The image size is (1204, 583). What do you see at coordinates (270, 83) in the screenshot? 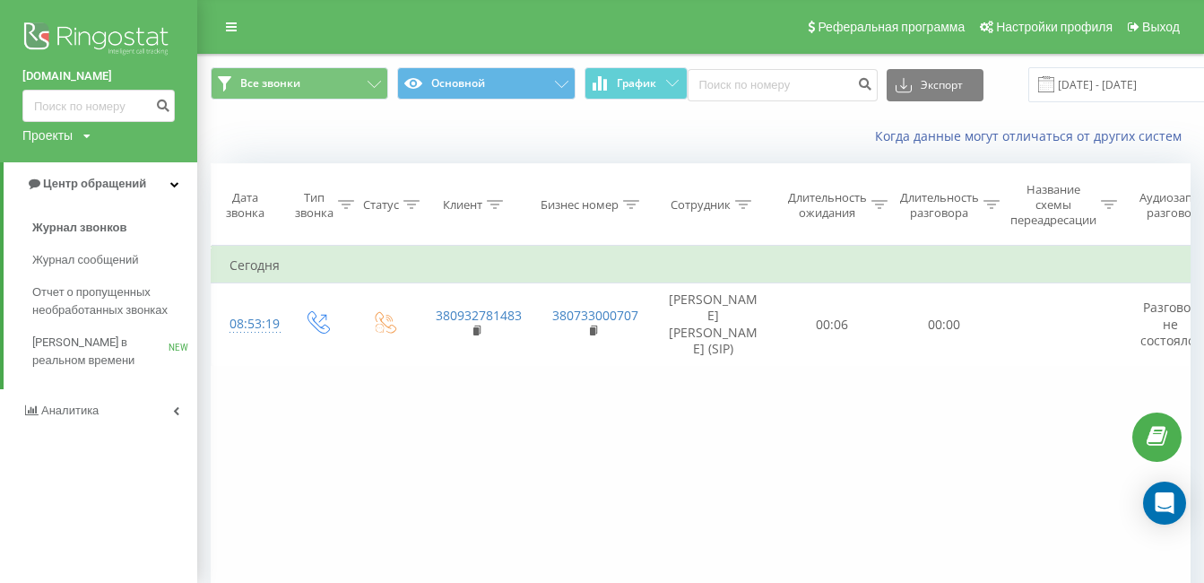
I see `span: Все звонки` at bounding box center [270, 83].